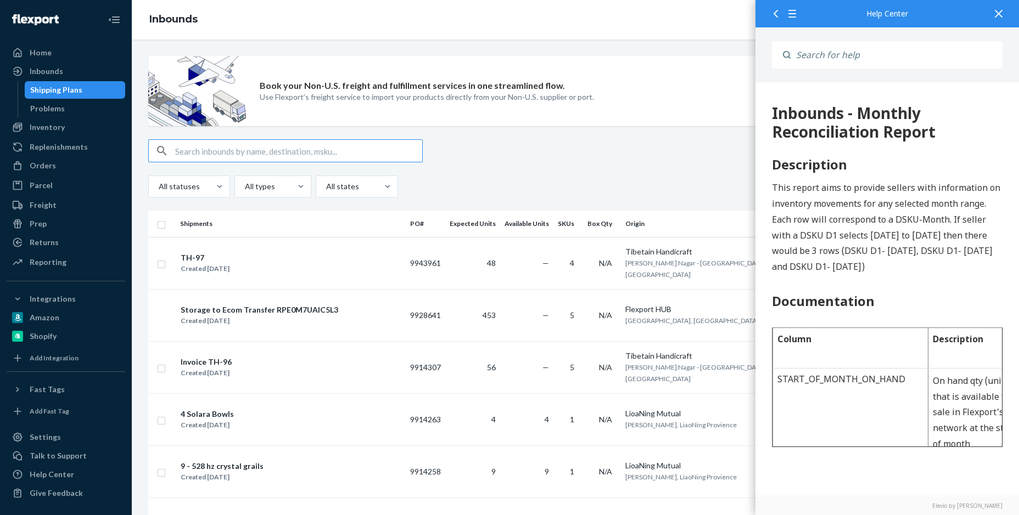 This screenshot has width=1019, height=515. Describe the element at coordinates (132, 145) in the screenshot. I see `p: This report aims to provide sellers with information on inventory movements for any selected mont...` at that location.